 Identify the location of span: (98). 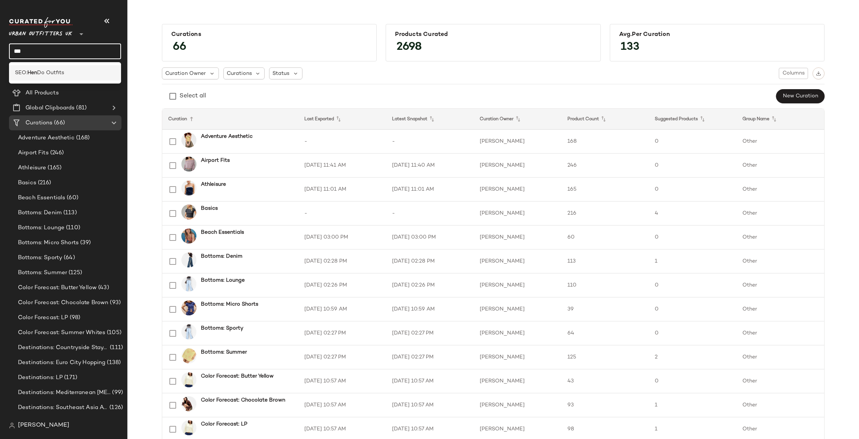
(74, 318).